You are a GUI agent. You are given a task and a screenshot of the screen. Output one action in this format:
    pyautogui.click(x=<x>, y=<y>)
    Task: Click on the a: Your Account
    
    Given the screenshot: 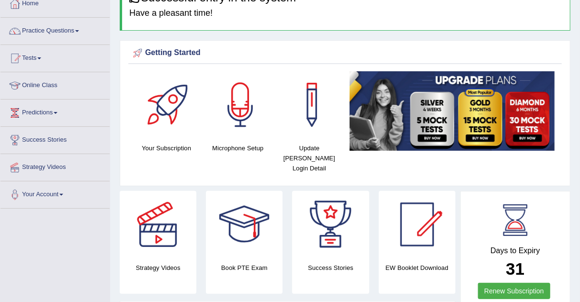 What is the action you would take?
    pyautogui.click(x=55, y=193)
    